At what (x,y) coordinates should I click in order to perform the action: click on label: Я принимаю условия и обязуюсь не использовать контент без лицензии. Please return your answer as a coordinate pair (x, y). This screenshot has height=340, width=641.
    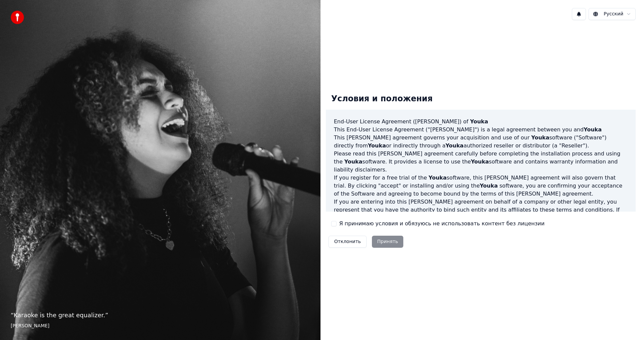
    Looking at the image, I should click on (442, 223).